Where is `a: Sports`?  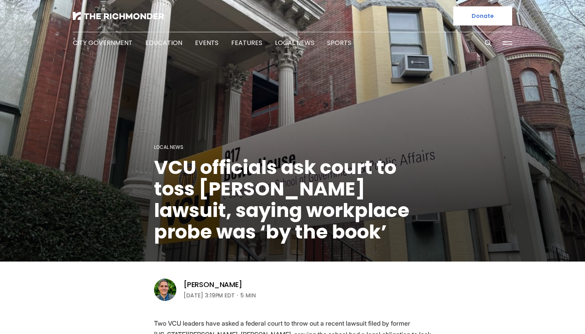
a: Sports is located at coordinates (339, 43).